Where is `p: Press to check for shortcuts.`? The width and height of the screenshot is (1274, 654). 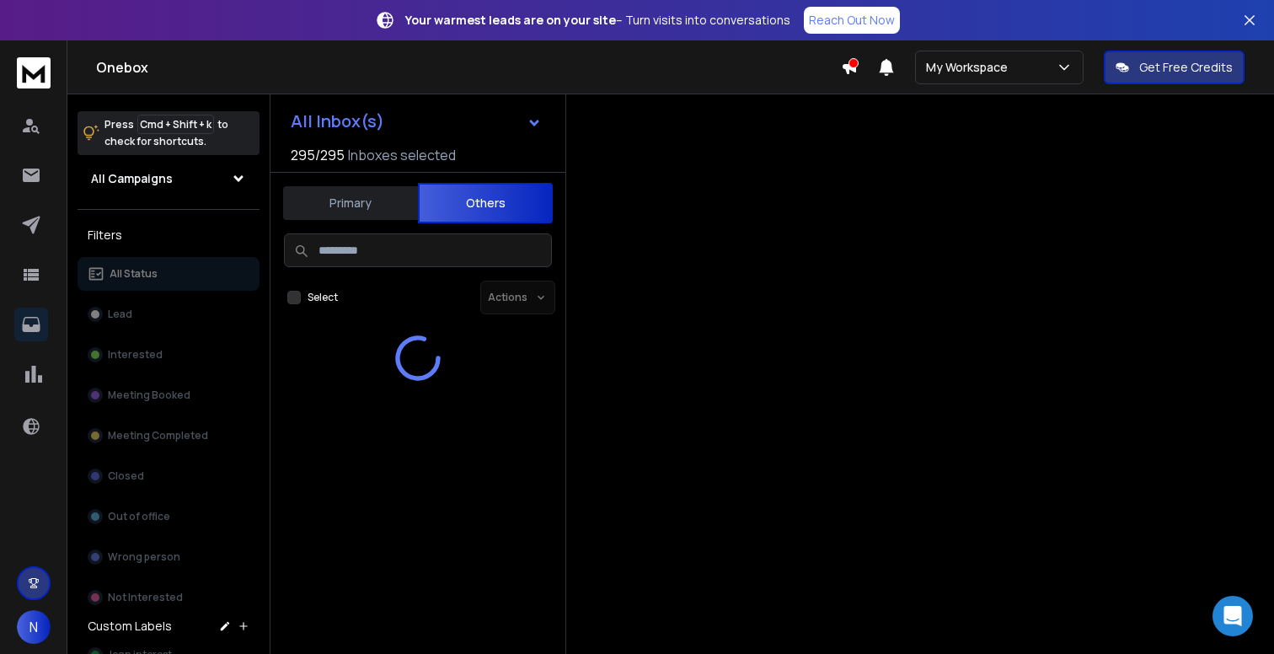
p: Press to check for shortcuts. is located at coordinates (166, 133).